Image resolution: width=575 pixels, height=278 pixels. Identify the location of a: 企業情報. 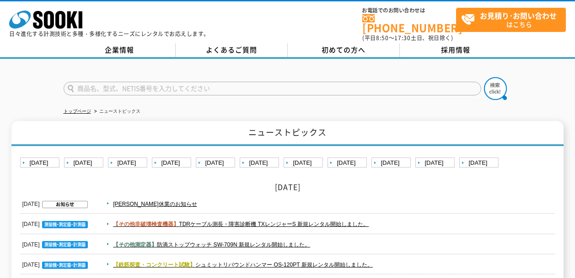
(119, 50).